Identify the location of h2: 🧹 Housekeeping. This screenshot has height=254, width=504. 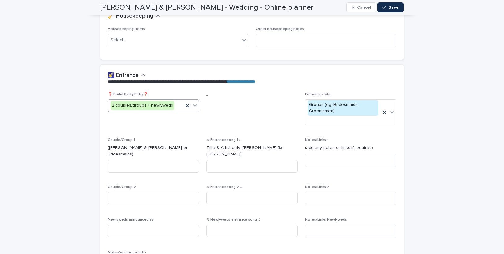
(130, 16).